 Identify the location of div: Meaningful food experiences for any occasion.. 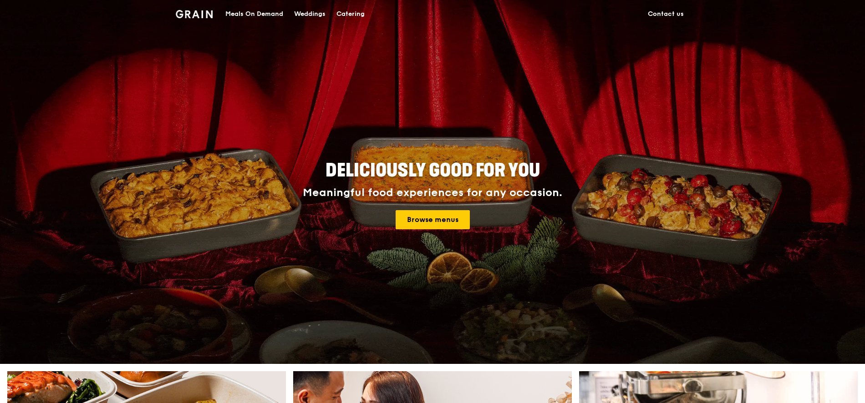
(432, 193).